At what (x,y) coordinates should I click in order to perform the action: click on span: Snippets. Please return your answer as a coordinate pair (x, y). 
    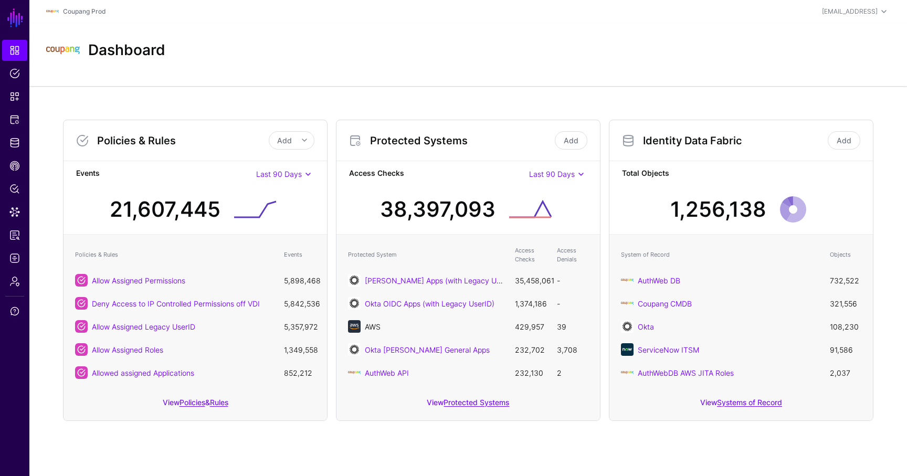
    Looking at the image, I should click on (15, 97).